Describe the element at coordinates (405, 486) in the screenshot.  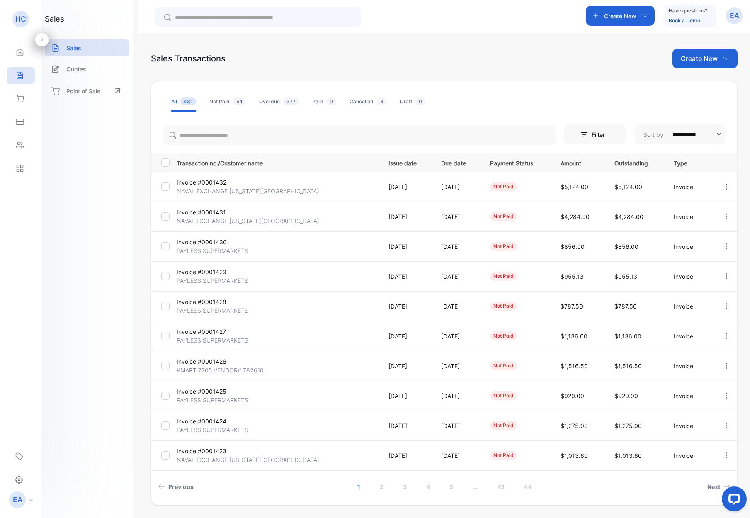
I see `a: Page 3` at that location.